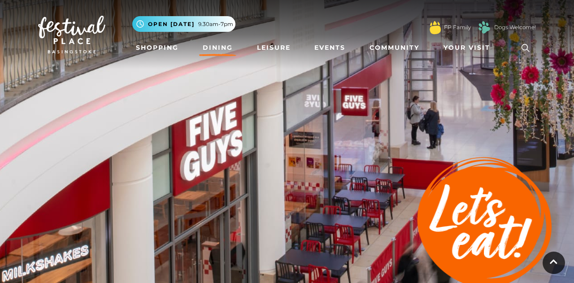 The image size is (574, 283). What do you see at coordinates (467, 48) in the screenshot?
I see `span: Your Visit` at bounding box center [467, 48].